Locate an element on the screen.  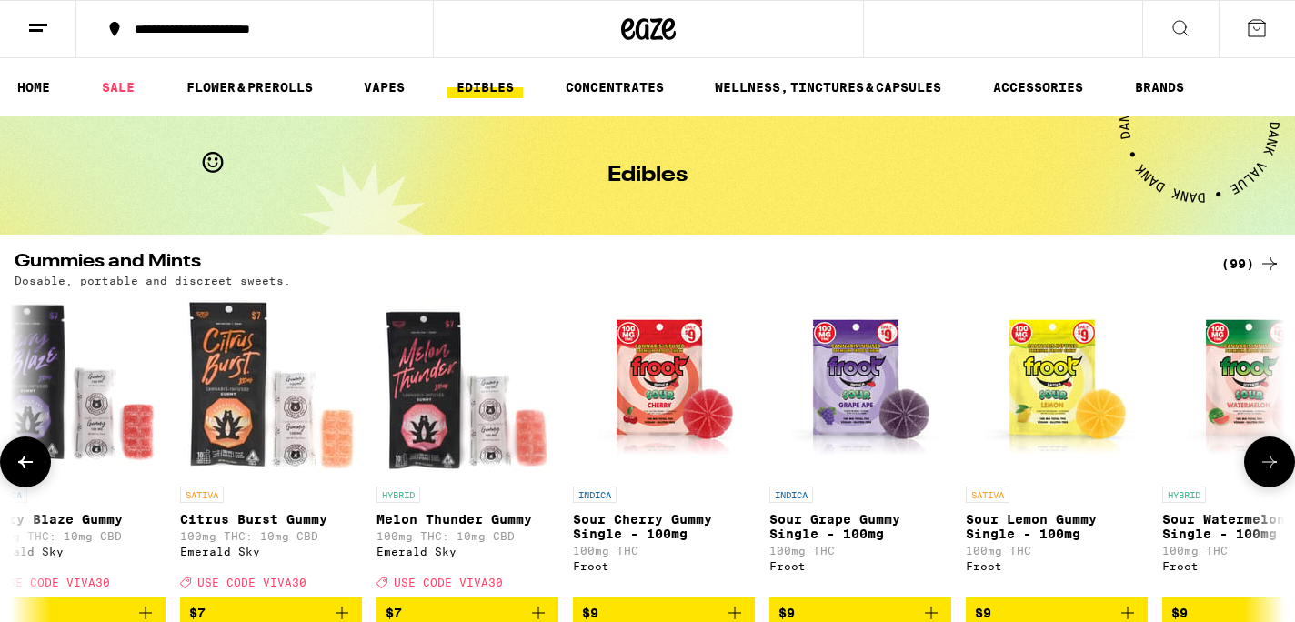
div: (99) is located at coordinates (1250, 264).